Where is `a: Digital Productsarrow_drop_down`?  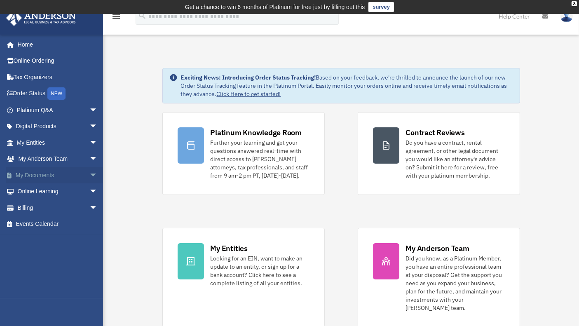 a: Digital Productsarrow_drop_down is located at coordinates (58, 127).